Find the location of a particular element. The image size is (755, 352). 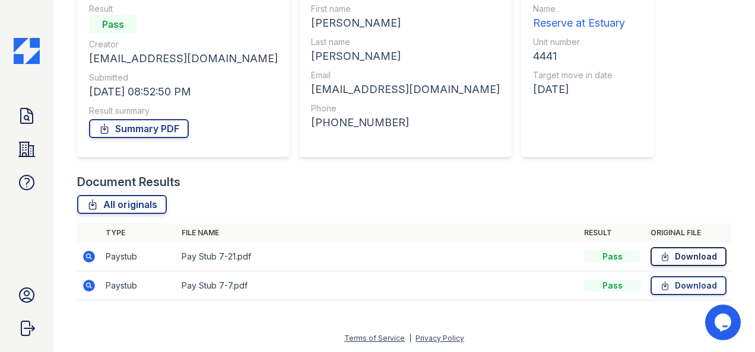

div: Document Results is located at coordinates (129, 182).